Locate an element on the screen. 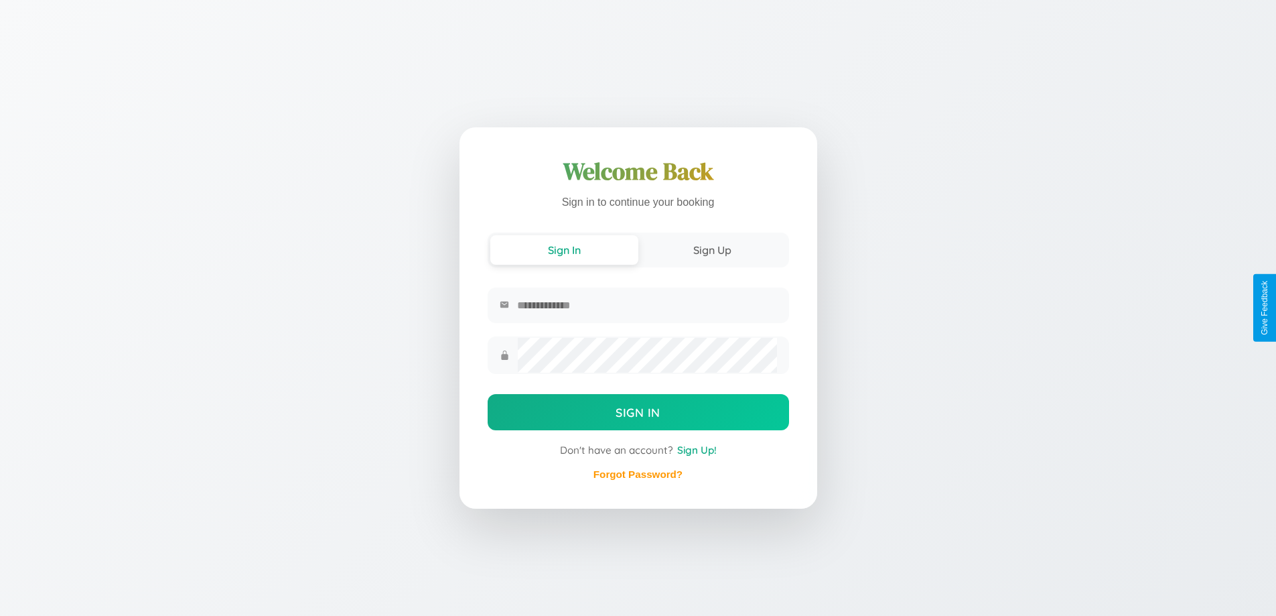  button: Sign Up is located at coordinates (712, 250).